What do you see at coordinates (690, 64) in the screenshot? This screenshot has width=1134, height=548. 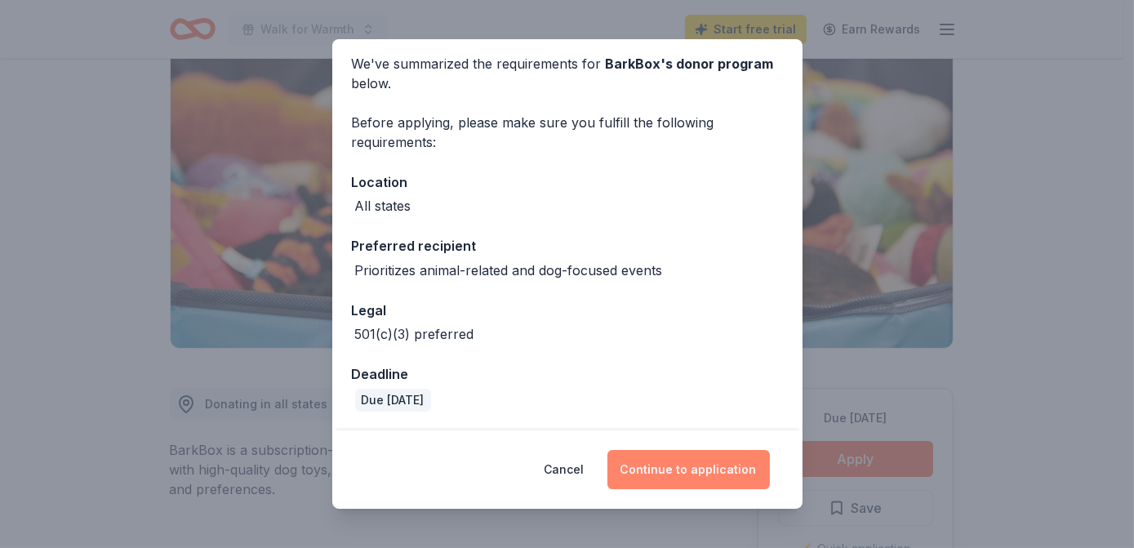 I see `span: BarkBox 's donor program` at bounding box center [690, 64].